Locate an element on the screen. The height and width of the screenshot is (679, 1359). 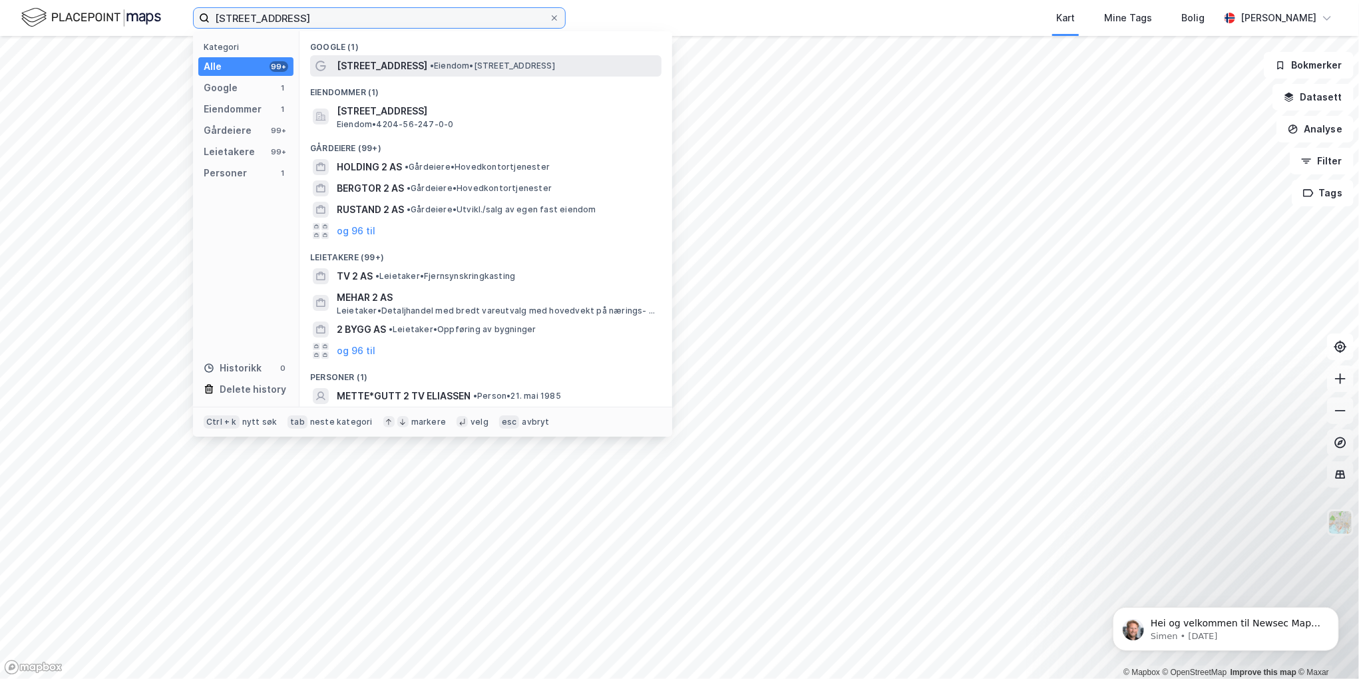
div: Bolig is located at coordinates (1193, 18).